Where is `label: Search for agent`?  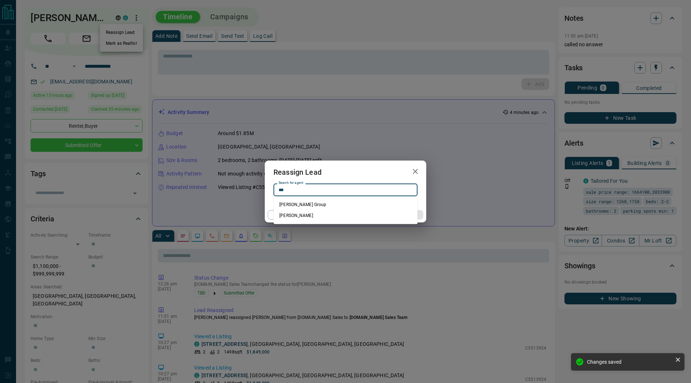
label: Search for agent is located at coordinates (291, 183).